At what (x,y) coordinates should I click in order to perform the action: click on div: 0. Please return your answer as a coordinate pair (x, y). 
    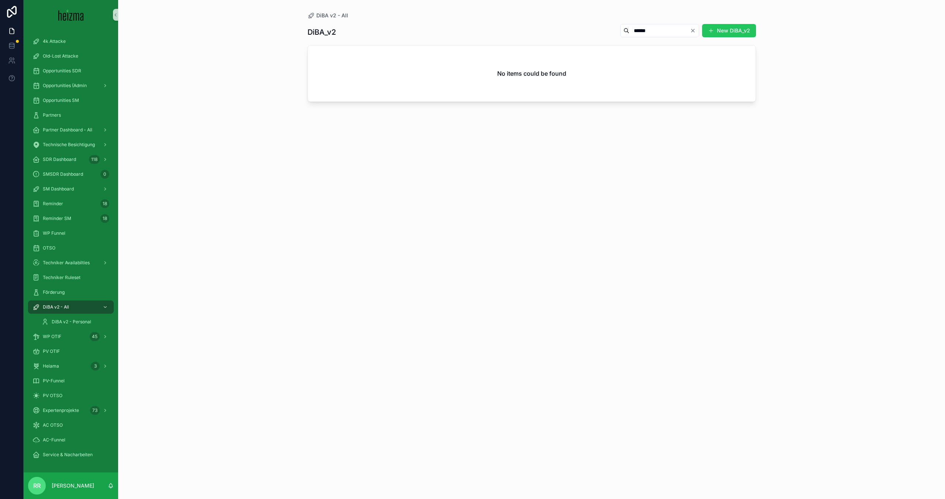
    Looking at the image, I should click on (105, 174).